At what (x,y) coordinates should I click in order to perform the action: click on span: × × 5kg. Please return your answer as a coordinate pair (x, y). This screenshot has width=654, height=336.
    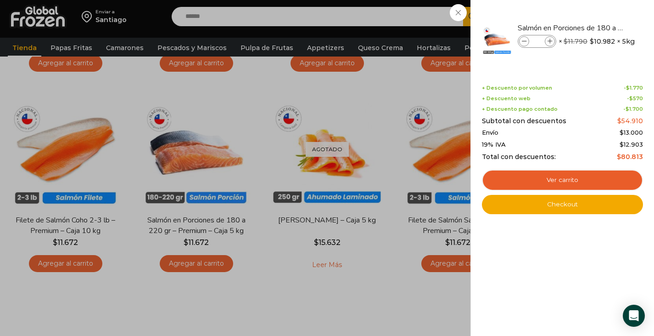
    Looking at the image, I should click on (597, 41).